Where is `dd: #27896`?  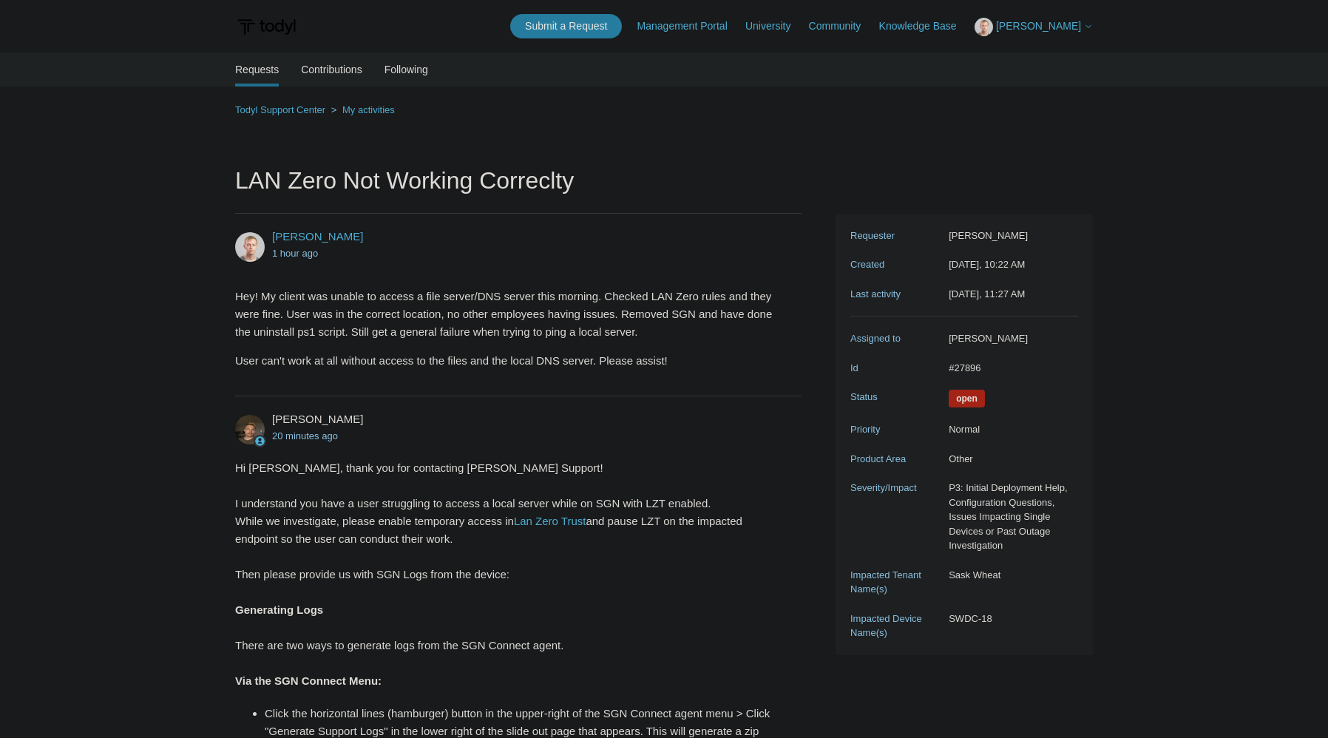
dd: #27896 is located at coordinates (1009, 368).